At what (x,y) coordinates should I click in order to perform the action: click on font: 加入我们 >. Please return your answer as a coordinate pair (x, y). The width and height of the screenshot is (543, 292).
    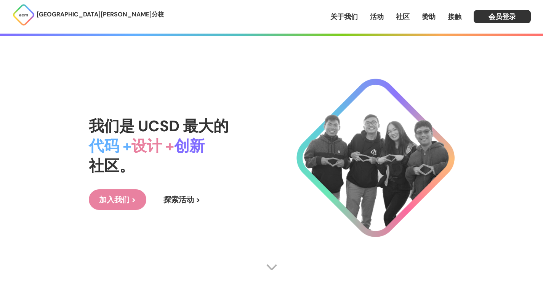
    Looking at the image, I should click on (117, 199).